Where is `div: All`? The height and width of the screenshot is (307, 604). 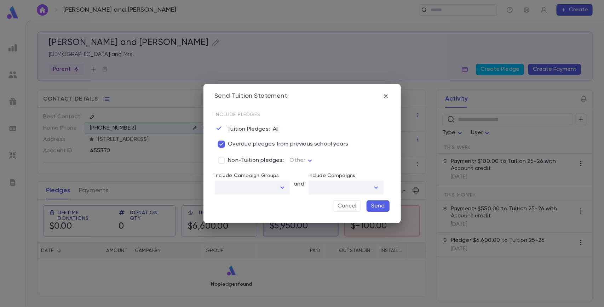 div: All is located at coordinates (245, 128).